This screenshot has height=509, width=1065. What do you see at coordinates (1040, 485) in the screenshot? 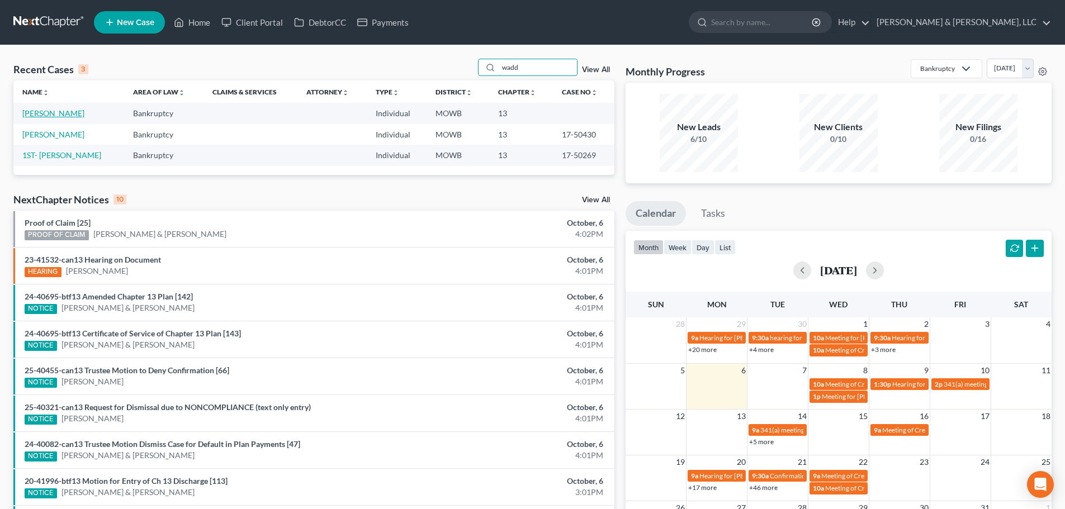
I see `div: Open Intercom Messenger` at bounding box center [1040, 485].